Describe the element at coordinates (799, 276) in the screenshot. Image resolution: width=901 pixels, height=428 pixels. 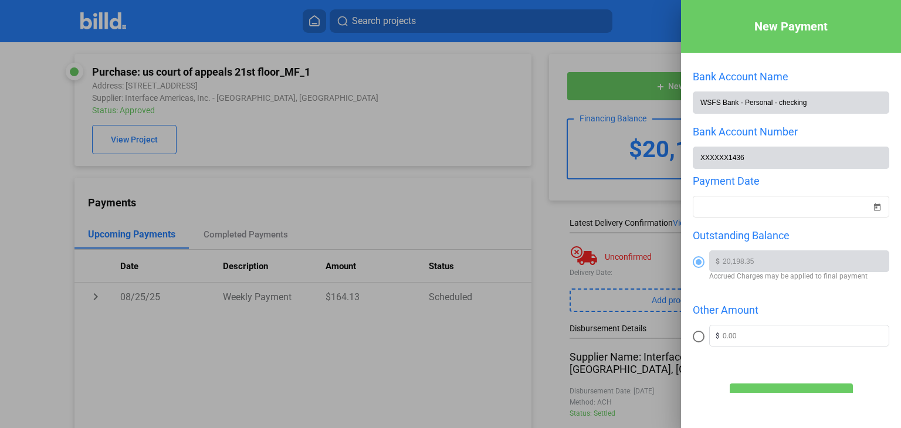
I see `span: Accrued Charges may be applied to final payment` at that location.